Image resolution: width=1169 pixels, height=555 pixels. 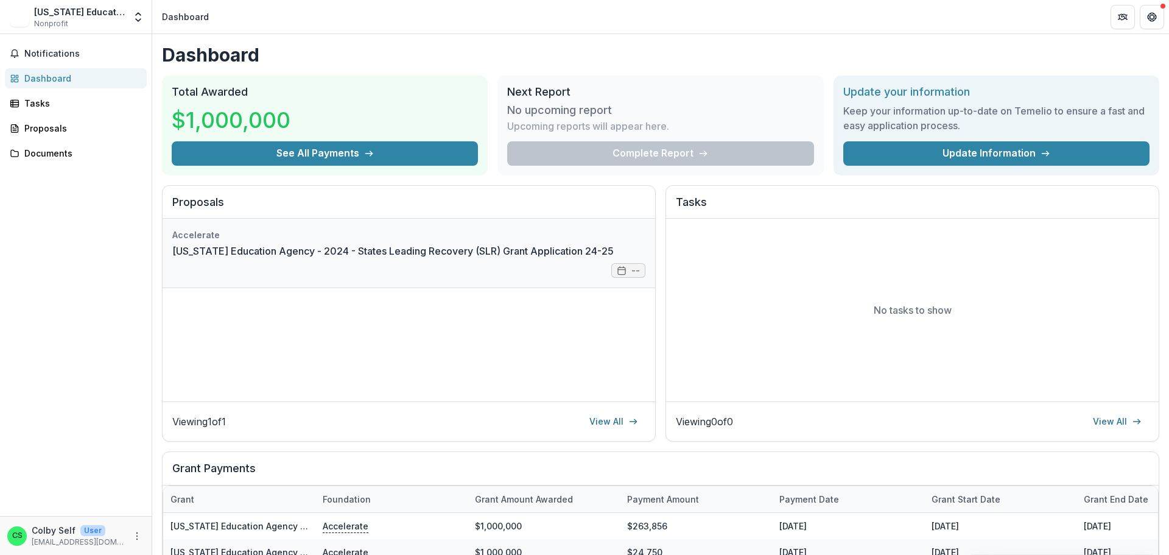 What do you see at coordinates (93, 530) in the screenshot?
I see `p: User` at bounding box center [93, 530].